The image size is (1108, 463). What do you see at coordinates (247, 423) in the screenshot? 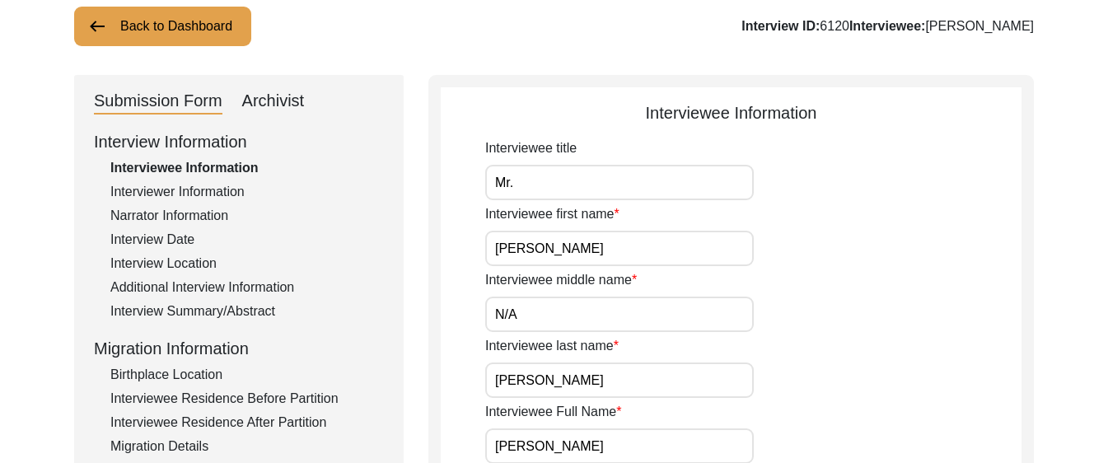
I see `div: Interviewee Residence After Partition` at bounding box center [247, 423].